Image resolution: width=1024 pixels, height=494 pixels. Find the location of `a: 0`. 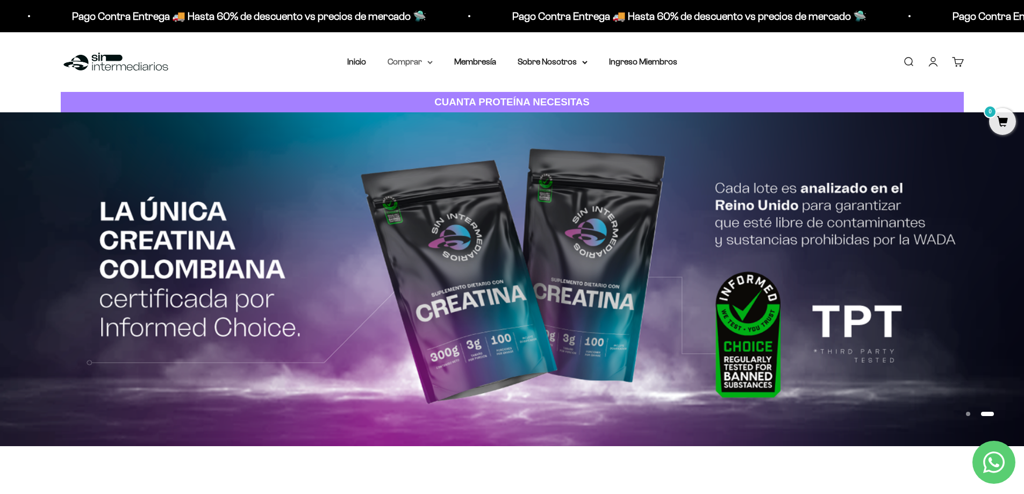

a: 0 is located at coordinates (1002, 123).